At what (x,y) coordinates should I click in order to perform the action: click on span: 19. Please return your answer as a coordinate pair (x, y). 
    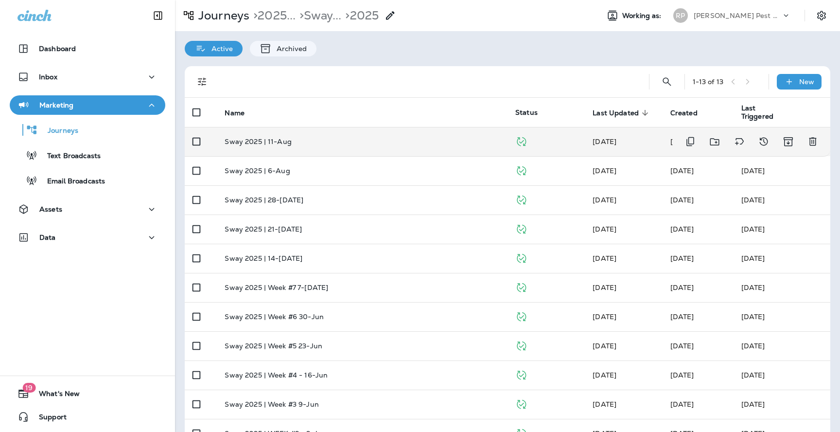
    Looking at the image, I should click on (29, 388).